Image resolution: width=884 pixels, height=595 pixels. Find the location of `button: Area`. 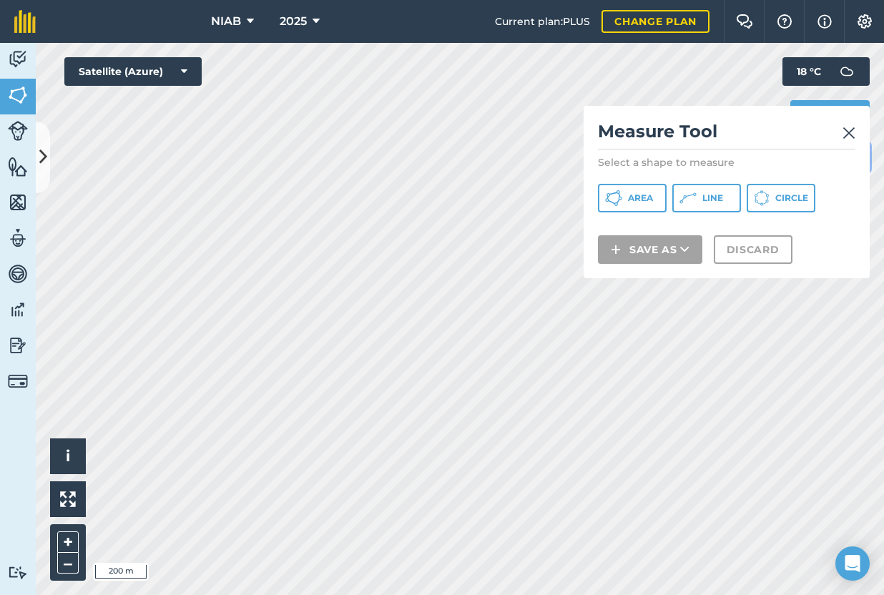

button: Area is located at coordinates (632, 198).